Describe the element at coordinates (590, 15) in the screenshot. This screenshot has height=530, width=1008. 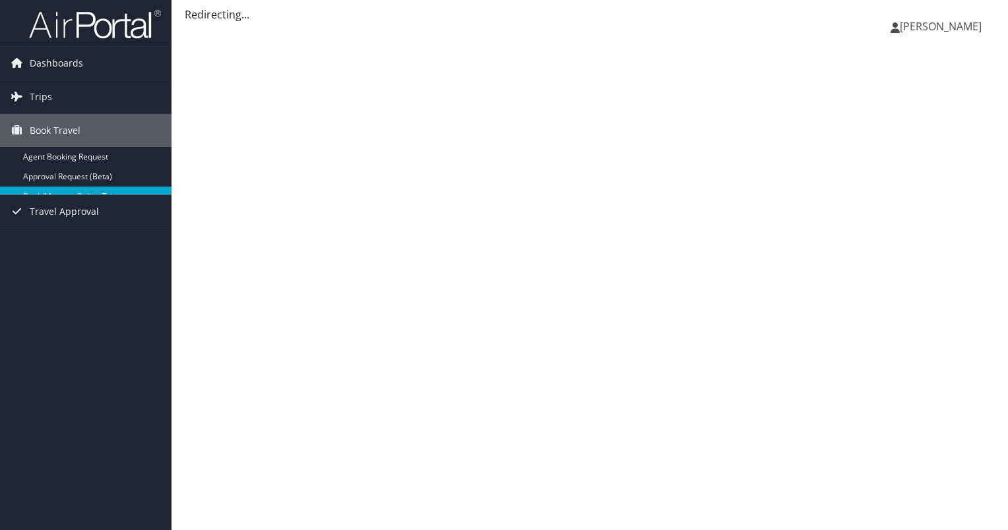
I see `div: Redirecting...` at that location.